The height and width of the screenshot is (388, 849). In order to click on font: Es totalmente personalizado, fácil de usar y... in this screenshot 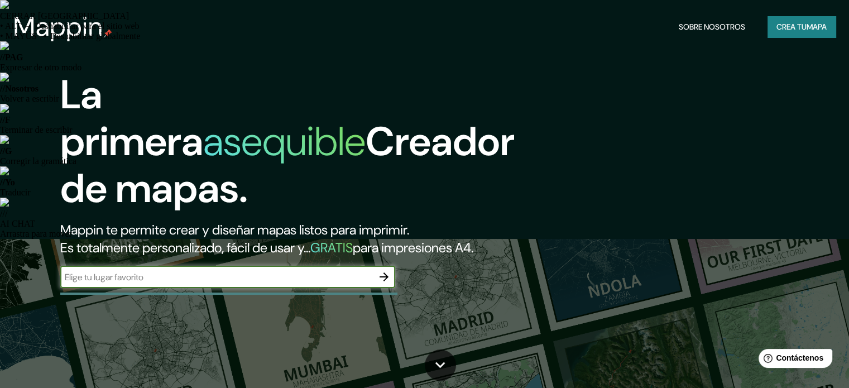, I will do `click(185, 247)`.